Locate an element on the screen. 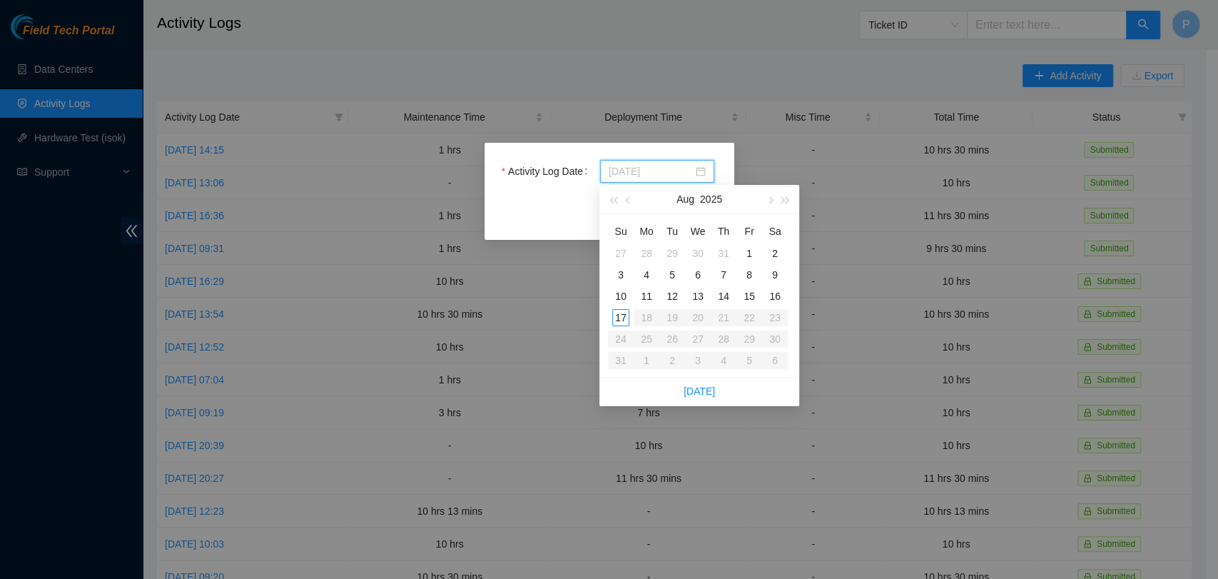 The image size is (1218, 579). div: 31 is located at coordinates (723, 253).